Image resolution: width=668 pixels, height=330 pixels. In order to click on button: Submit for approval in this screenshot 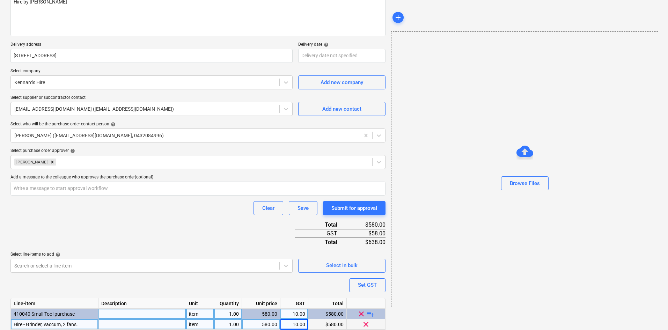, I will do `click(354, 208)`.